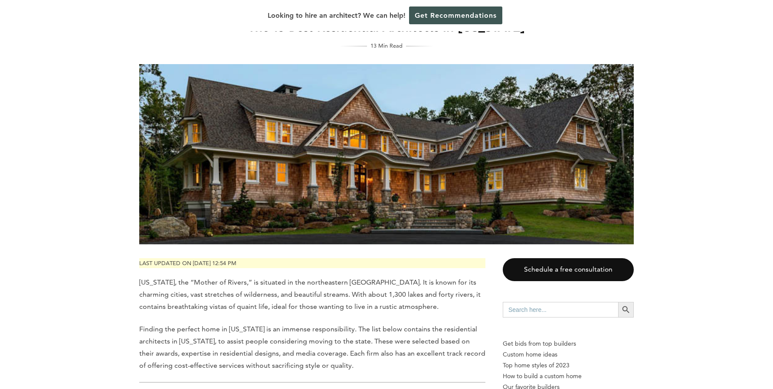 The width and height of the screenshot is (773, 389). What do you see at coordinates (455, 15) in the screenshot?
I see `a: Get Recommendations` at bounding box center [455, 15].